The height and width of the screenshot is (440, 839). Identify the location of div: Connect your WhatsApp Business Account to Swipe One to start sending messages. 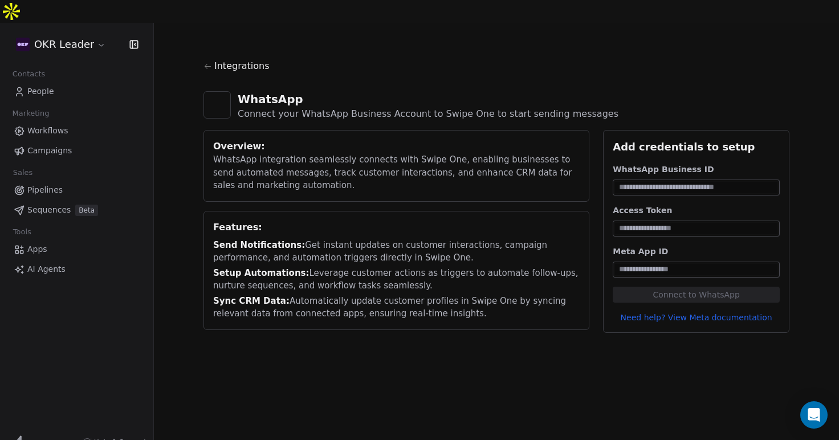
(428, 114).